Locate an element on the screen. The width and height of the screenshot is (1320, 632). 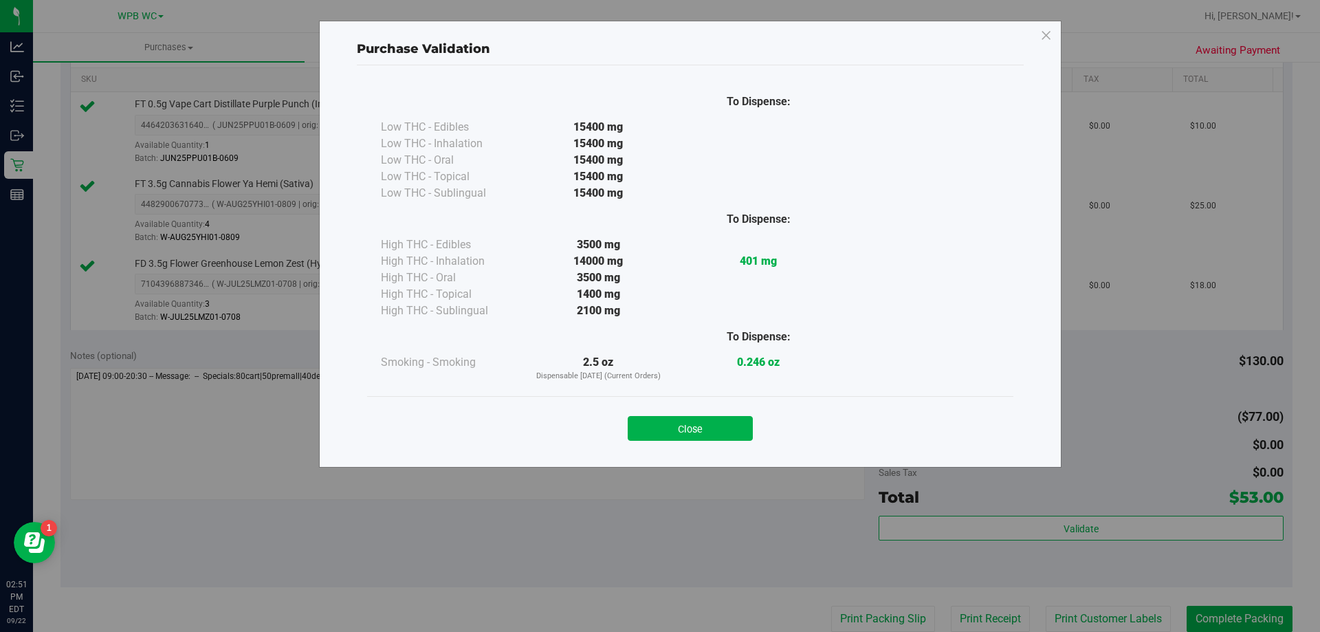
span: Purchase Validation is located at coordinates (424, 49).